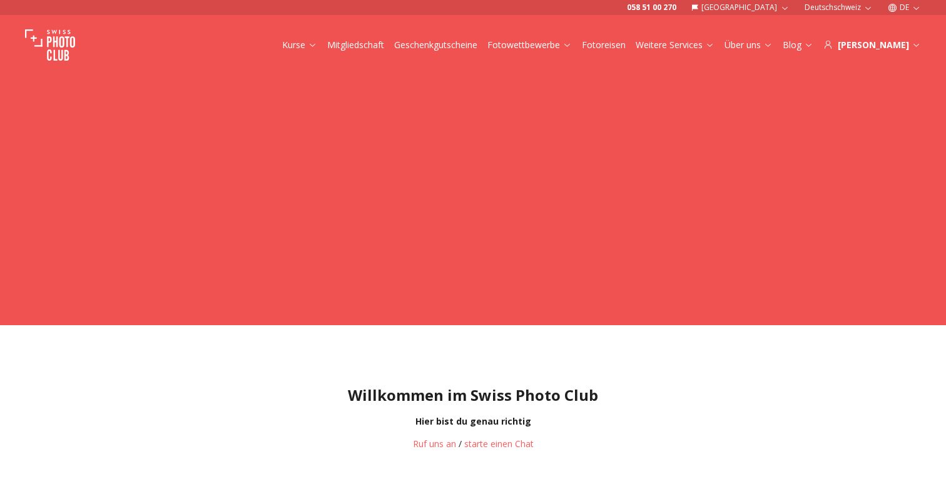 Image resolution: width=946 pixels, height=479 pixels. I want to click on a: Weitere Services, so click(675, 45).